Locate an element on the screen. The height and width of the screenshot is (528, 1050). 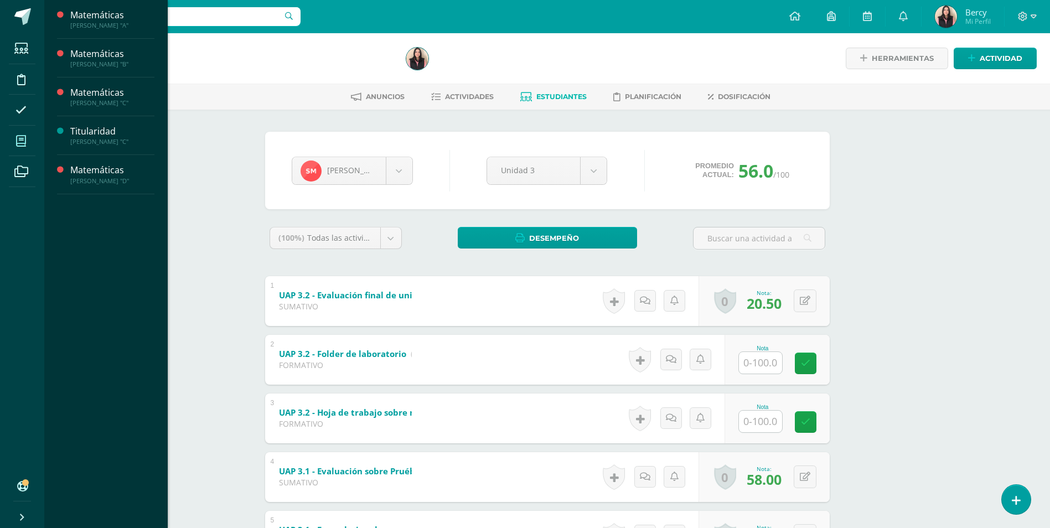
a: Dosificación is located at coordinates (739, 97).